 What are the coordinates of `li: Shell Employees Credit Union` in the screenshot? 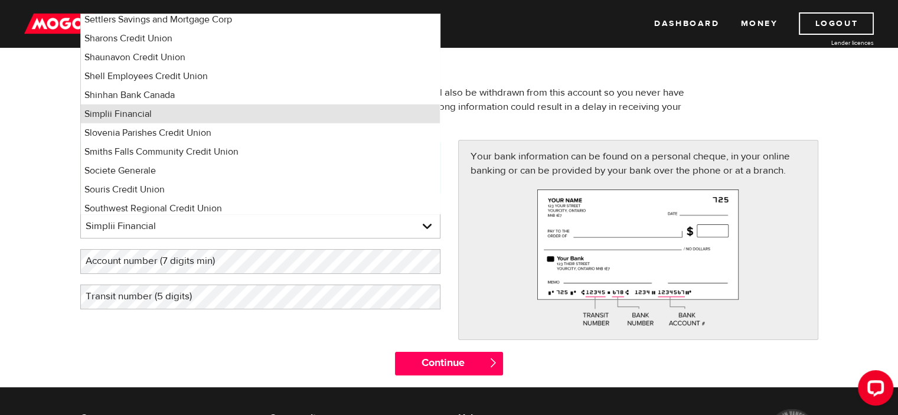 It's located at (260, 76).